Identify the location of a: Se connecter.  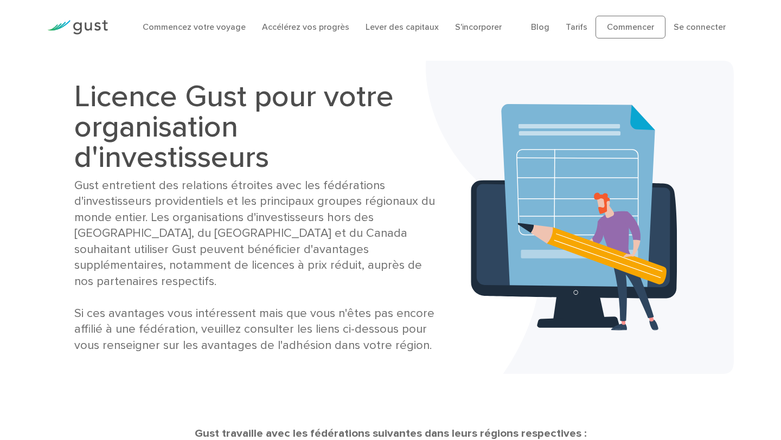
(700, 27).